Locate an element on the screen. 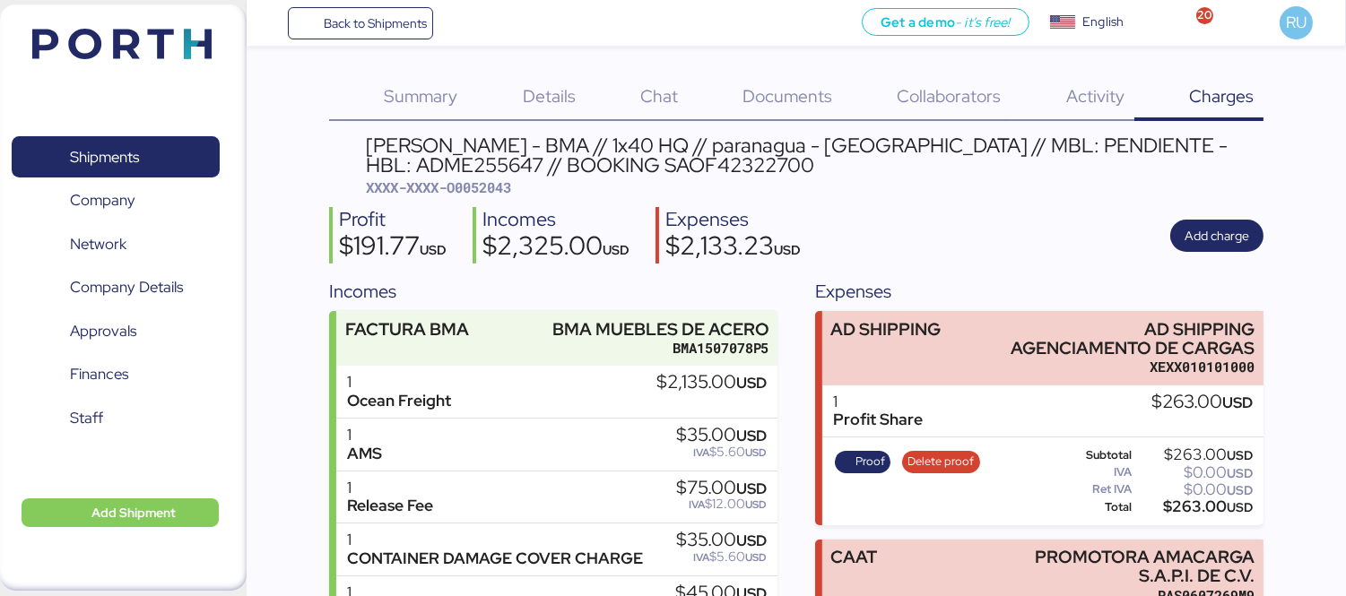  span: Back to Shipments is located at coordinates (375, 23).